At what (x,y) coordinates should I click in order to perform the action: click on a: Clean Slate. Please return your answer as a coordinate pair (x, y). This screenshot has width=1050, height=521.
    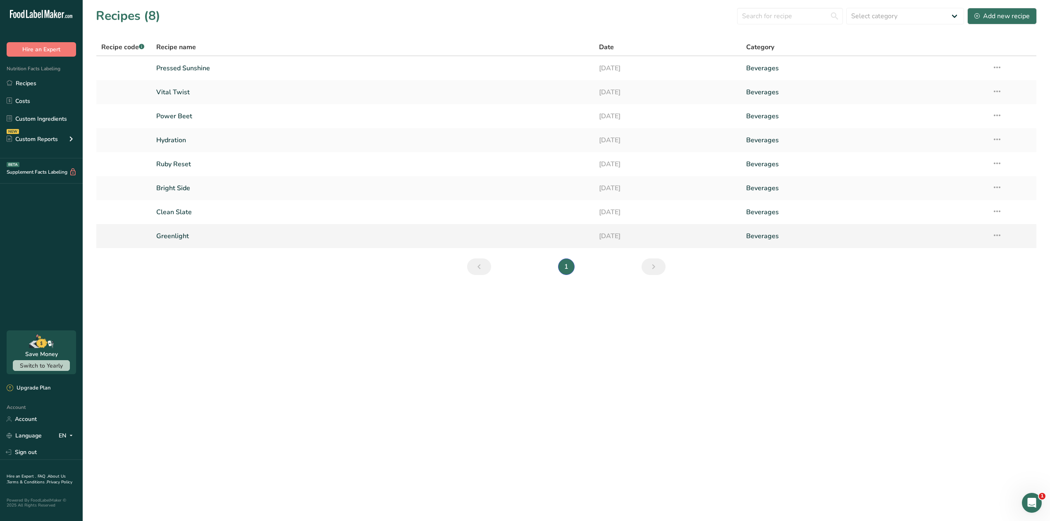
    Looking at the image, I should click on (372, 212).